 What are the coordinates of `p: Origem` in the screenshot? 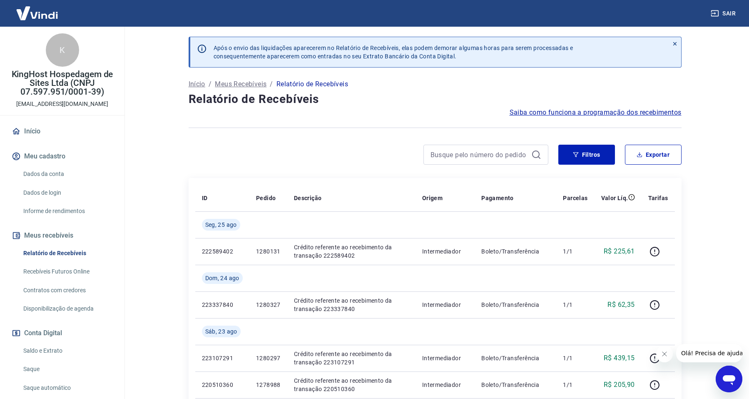 It's located at (432, 198).